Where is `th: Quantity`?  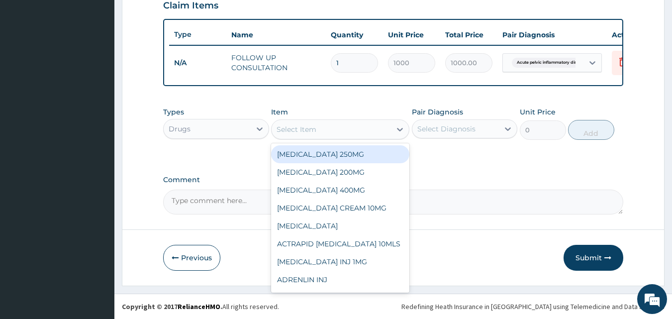 th: Quantity is located at coordinates (354, 35).